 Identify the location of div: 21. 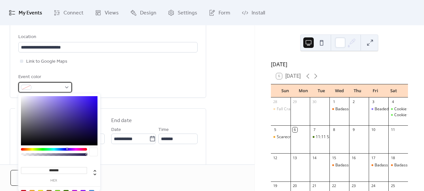
(314, 185).